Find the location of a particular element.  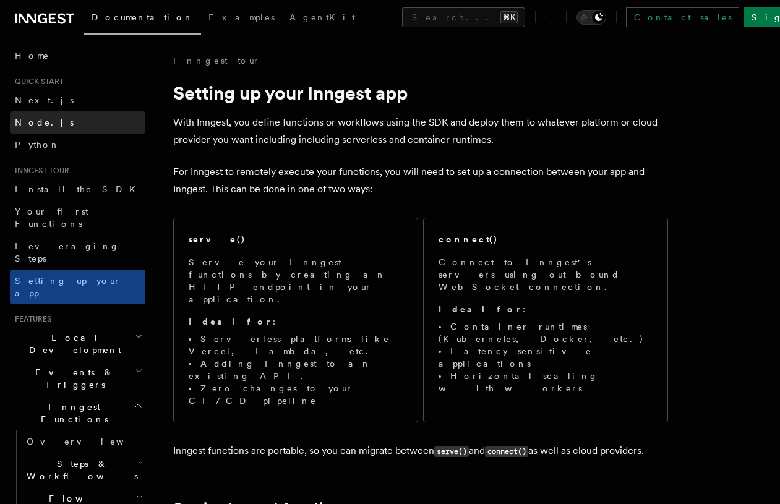

a: connect()Connect to Inngest's servers using out-bound WebSocket connection.Ideal for:Container ru... is located at coordinates (545, 320).